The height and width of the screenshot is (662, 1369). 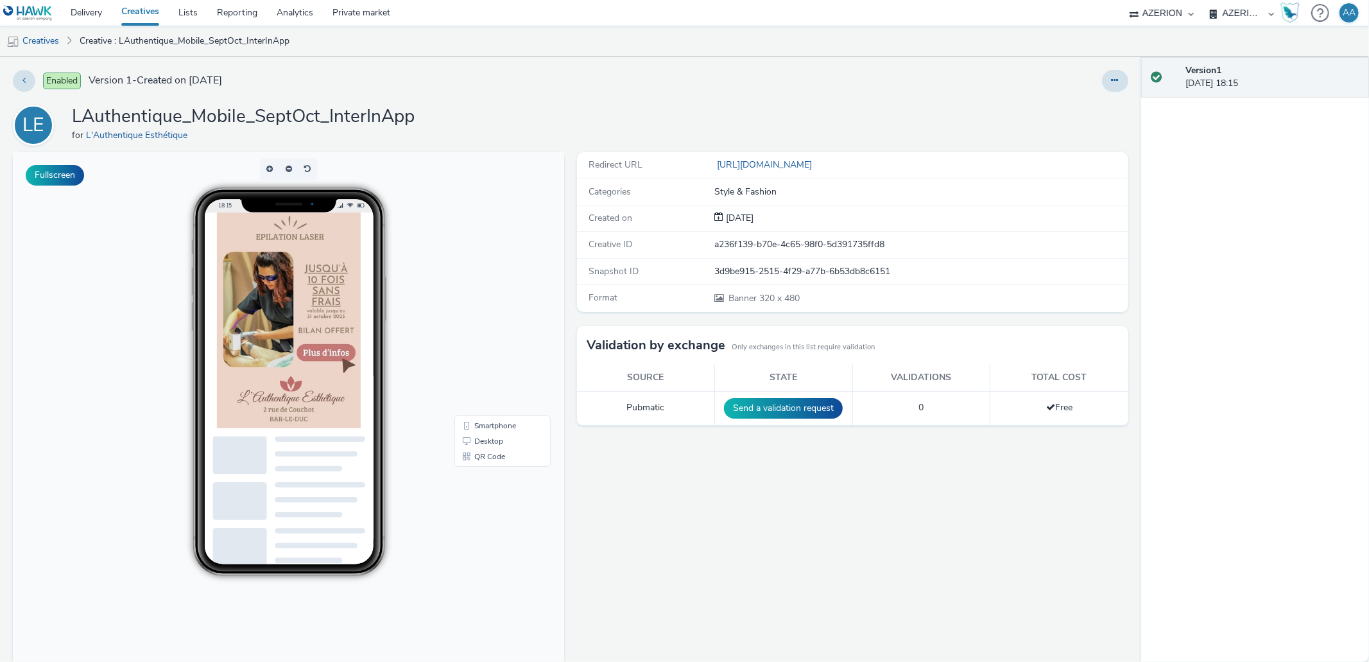 What do you see at coordinates (1059, 407) in the screenshot?
I see `span: Free` at bounding box center [1059, 407].